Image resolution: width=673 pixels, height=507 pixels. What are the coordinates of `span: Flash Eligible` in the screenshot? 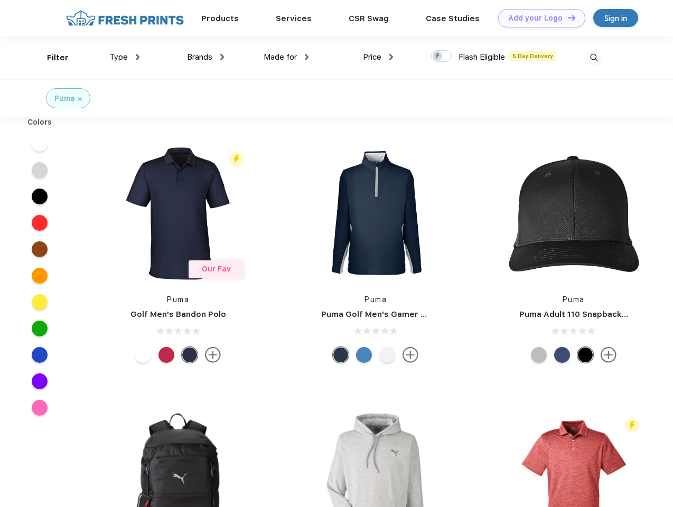 It's located at (482, 57).